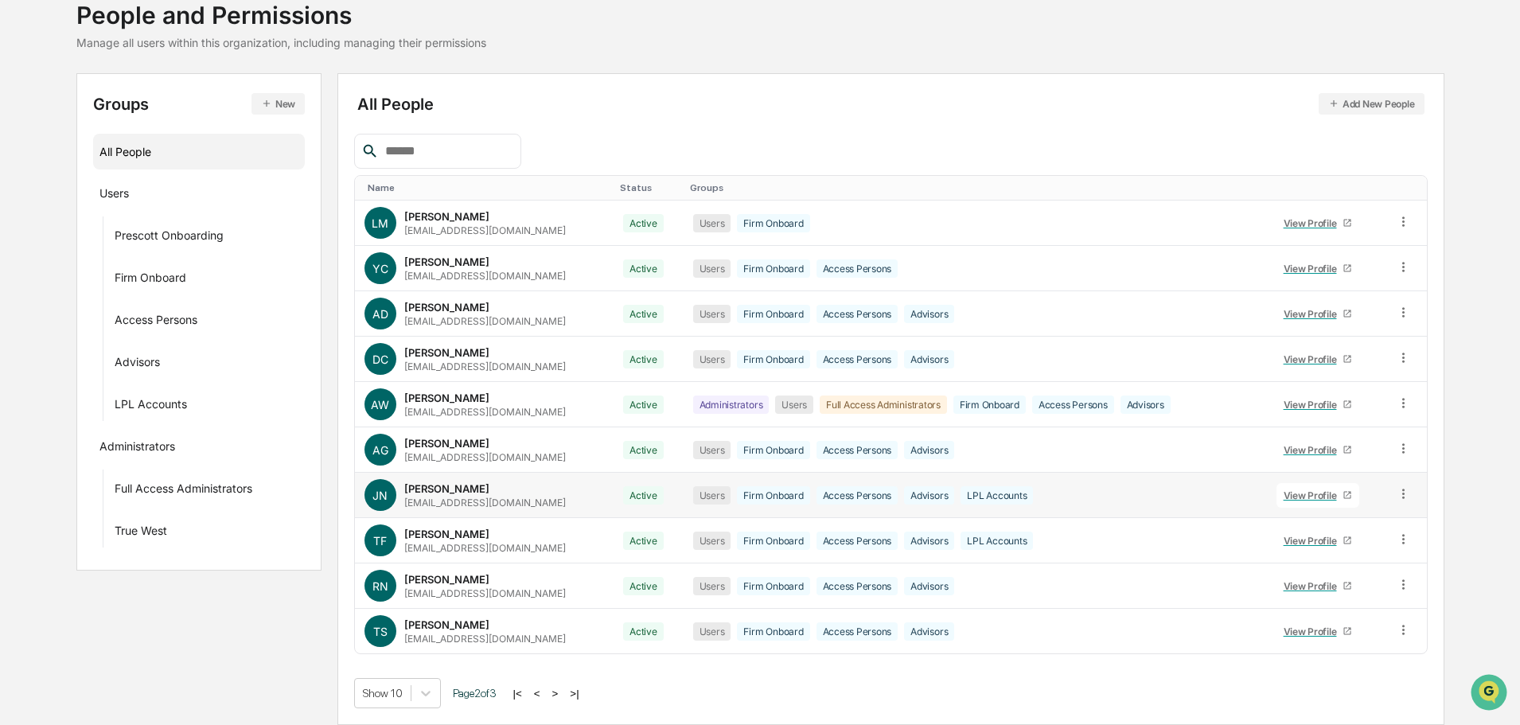 The height and width of the screenshot is (725, 1520). Describe the element at coordinates (474, 693) in the screenshot. I see `span: Page 2 of 3` at that location.